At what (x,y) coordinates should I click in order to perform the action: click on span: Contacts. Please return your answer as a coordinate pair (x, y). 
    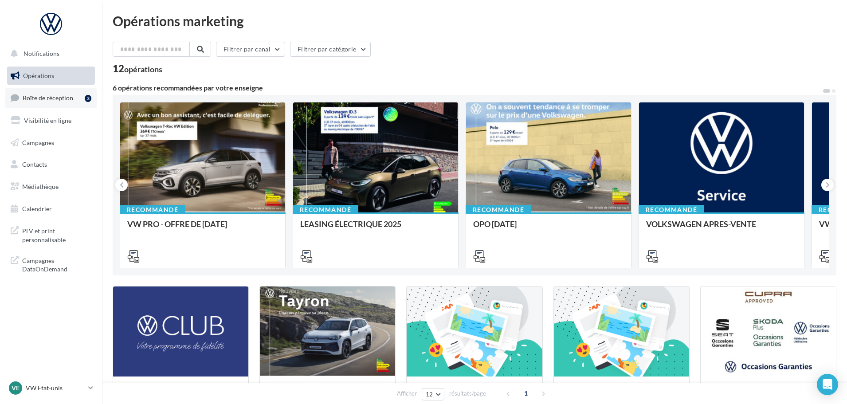
    Looking at the image, I should click on (35, 164).